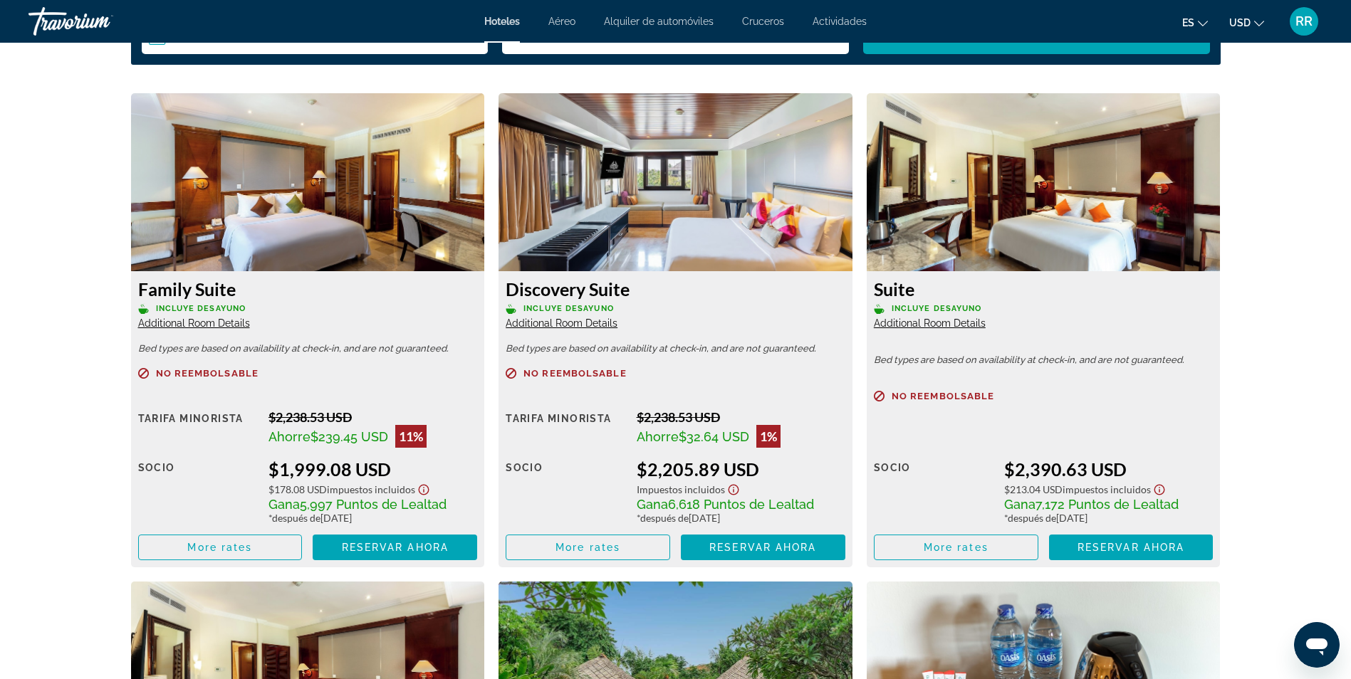 The height and width of the screenshot is (679, 1351). What do you see at coordinates (562, 21) in the screenshot?
I see `a: Aéreo` at bounding box center [562, 21].